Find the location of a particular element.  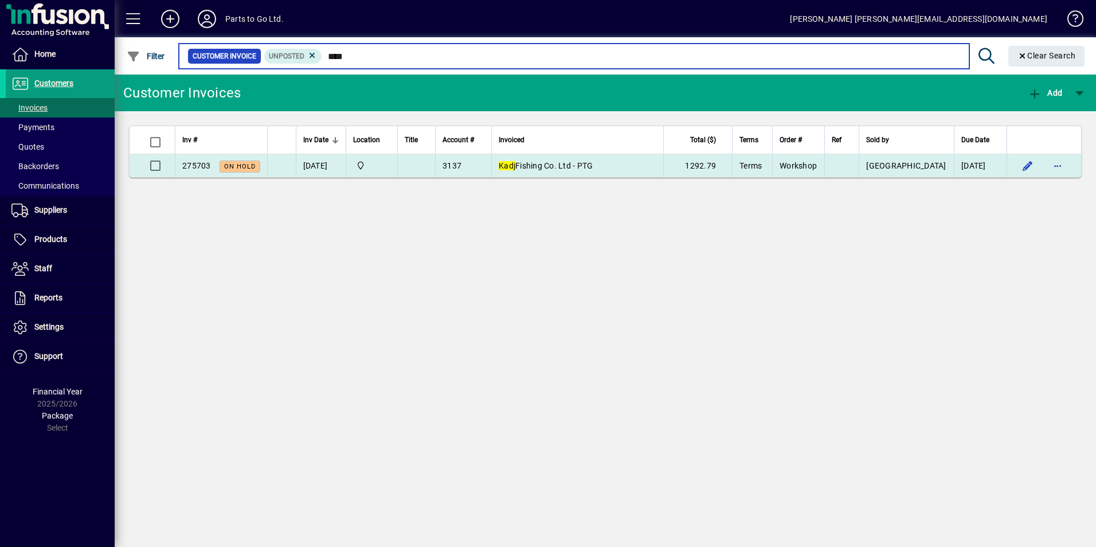

a: Products is located at coordinates (60, 240).